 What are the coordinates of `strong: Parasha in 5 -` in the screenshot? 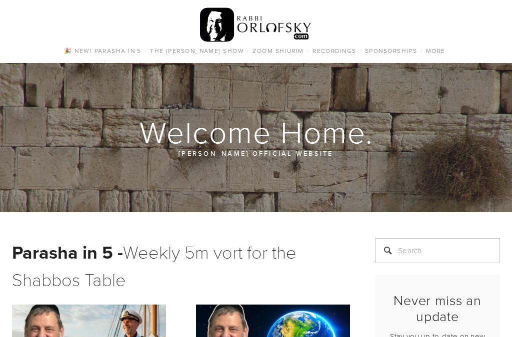 It's located at (67, 252).